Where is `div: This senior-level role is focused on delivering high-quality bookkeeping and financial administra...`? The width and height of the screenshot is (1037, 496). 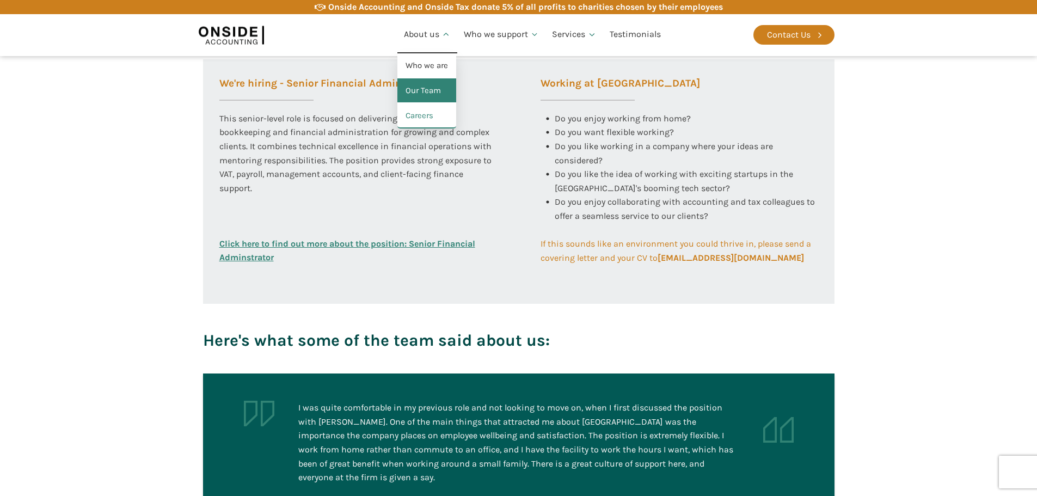 div: This senior-level role is focused on delivering high-quality bookkeeping and financial administra... is located at coordinates (358, 174).